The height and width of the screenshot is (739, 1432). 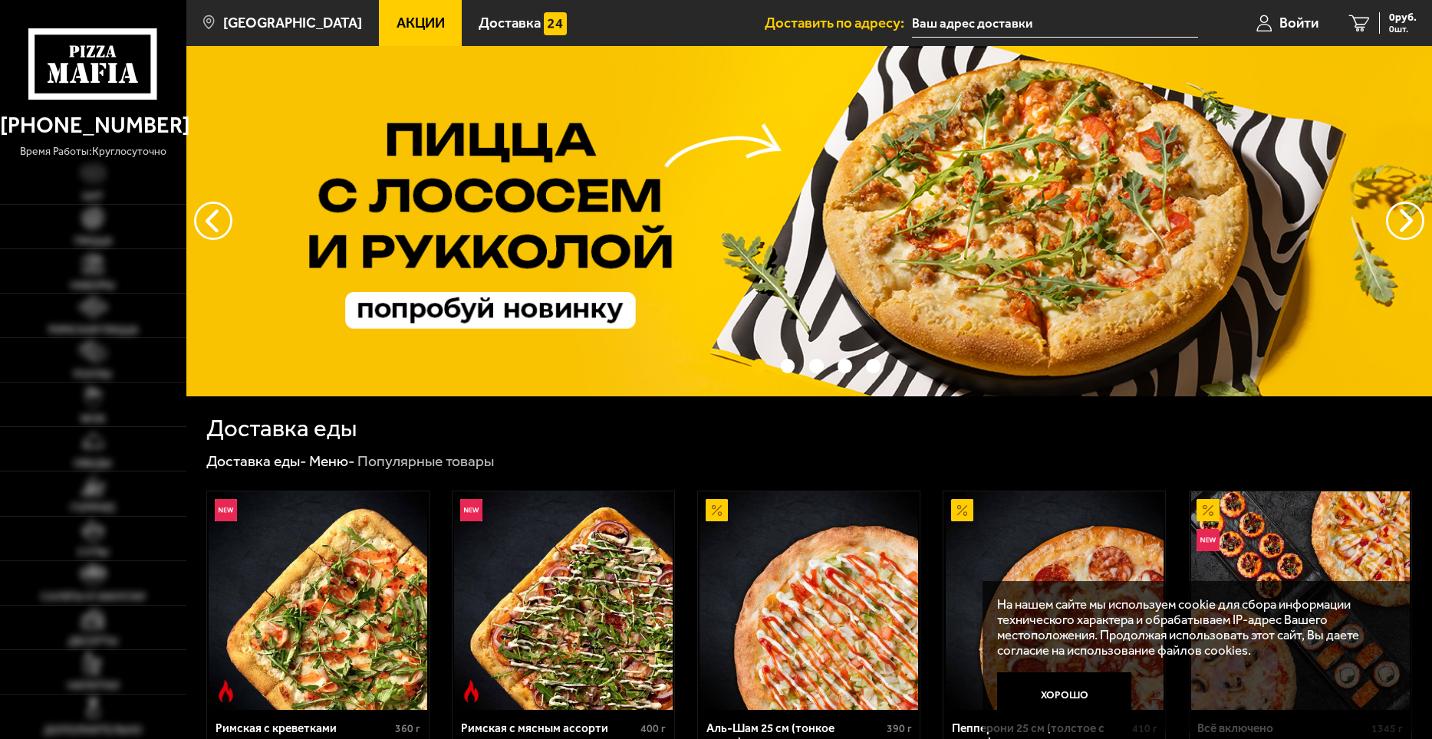 I want to click on a: АкционныйНовинкаВсё включено, so click(x=1300, y=601).